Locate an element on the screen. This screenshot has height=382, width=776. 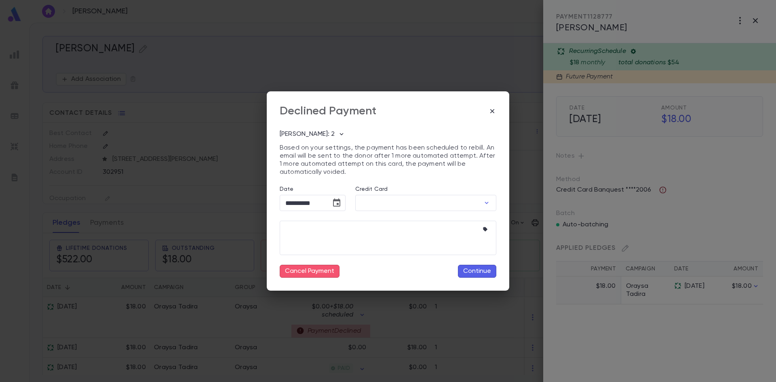
div: Declined Payment is located at coordinates (328, 111).